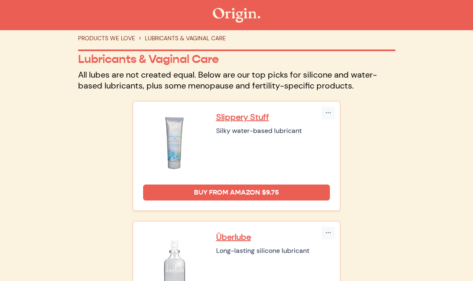  I want to click on p: Slippery Stuff, so click(273, 117).